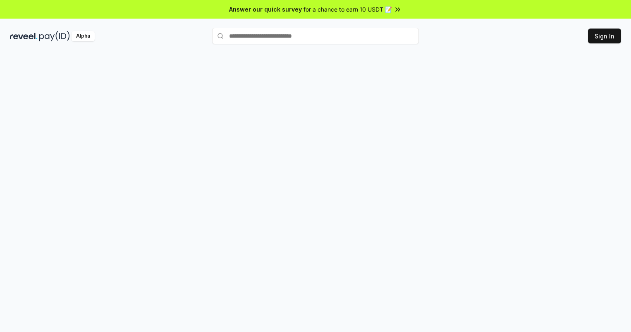 The height and width of the screenshot is (332, 631). Describe the element at coordinates (83, 36) in the screenshot. I see `div: Alpha` at that location.